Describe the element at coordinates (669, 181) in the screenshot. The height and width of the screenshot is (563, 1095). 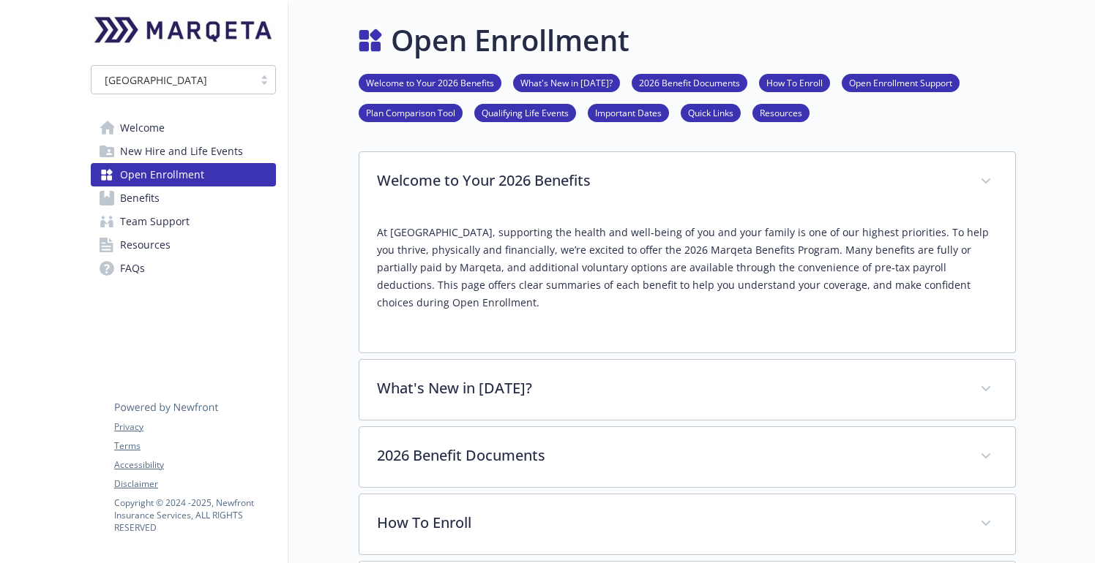
I see `p: Welcome to Your 2026 Benefits` at that location.